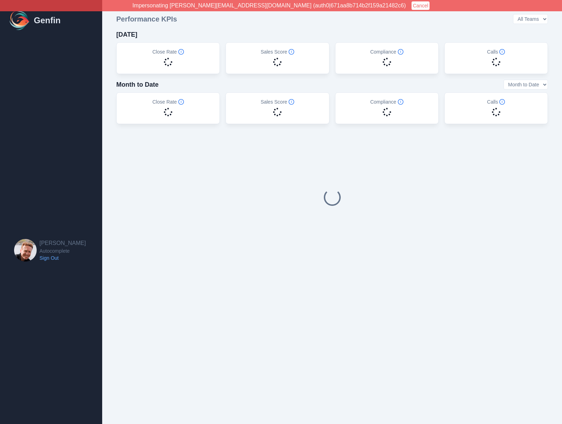 This screenshot has height=424, width=562. Describe the element at coordinates (25, 250) in the screenshot. I see `img: Brian Dunagan` at that location.